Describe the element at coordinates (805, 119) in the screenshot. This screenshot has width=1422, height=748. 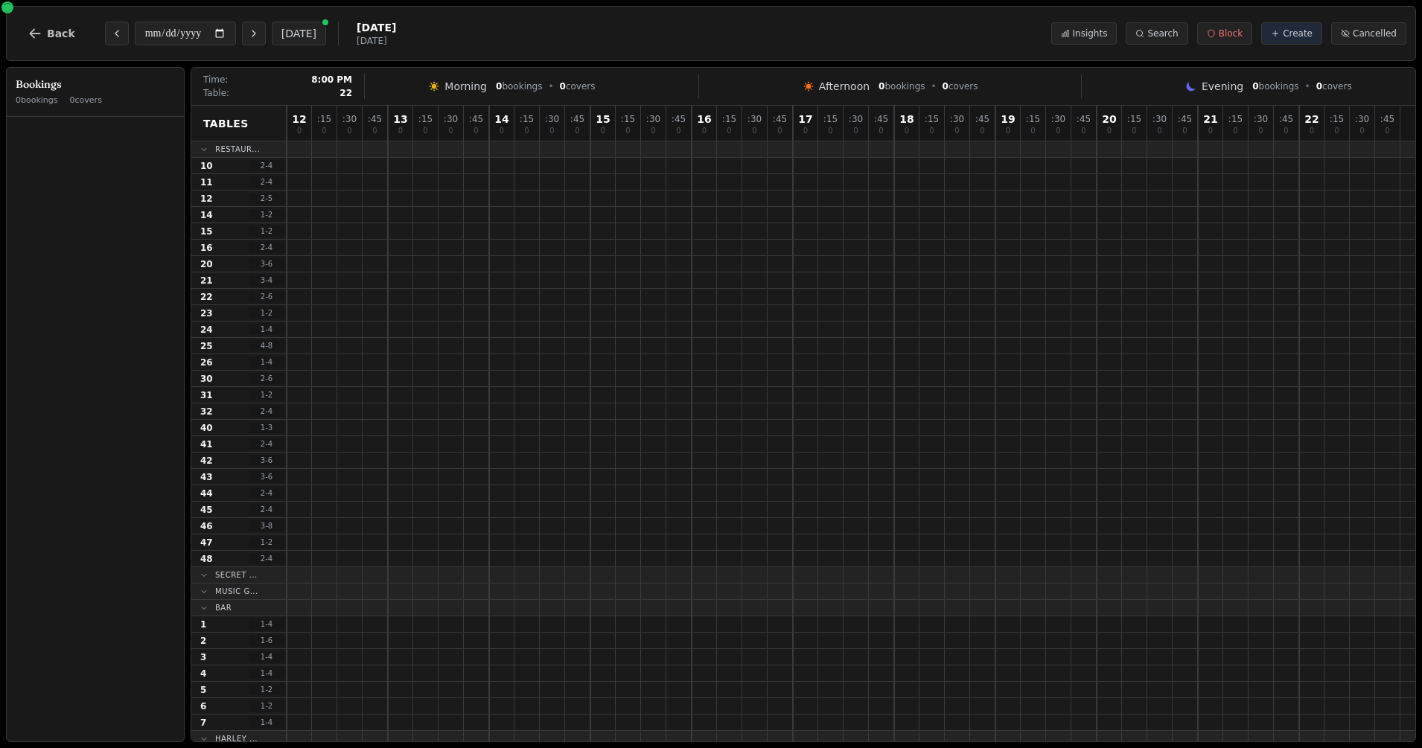
I see `span: 17` at that location.